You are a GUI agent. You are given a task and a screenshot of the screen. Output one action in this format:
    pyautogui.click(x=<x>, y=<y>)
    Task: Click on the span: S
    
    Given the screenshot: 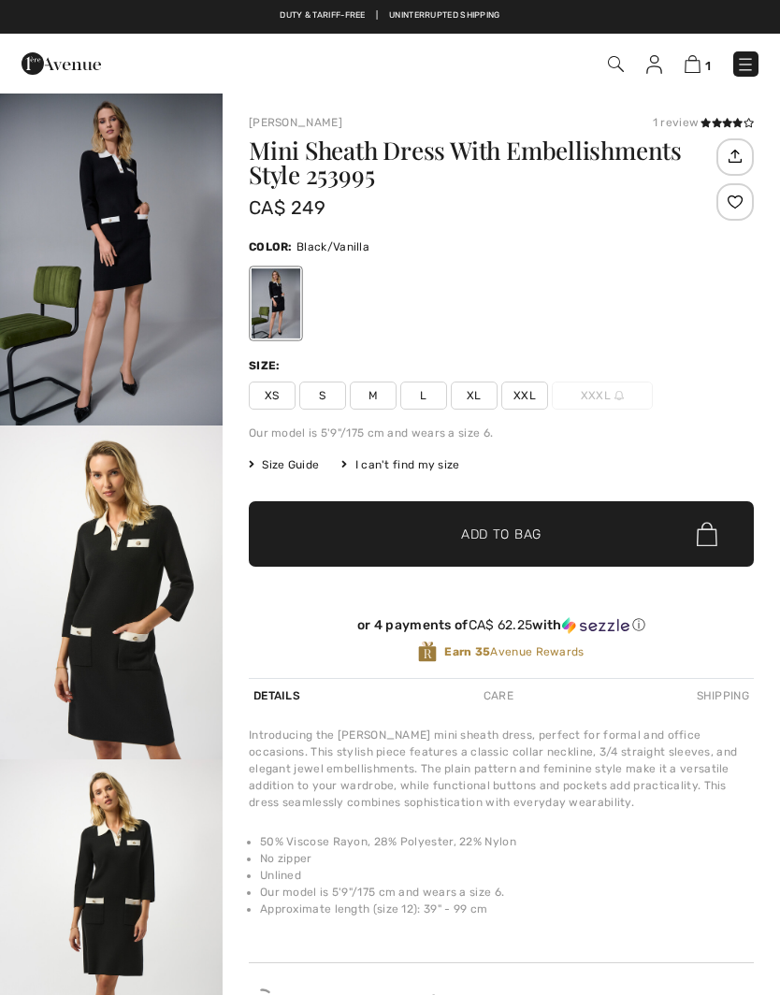 What is the action you would take?
    pyautogui.click(x=323, y=396)
    